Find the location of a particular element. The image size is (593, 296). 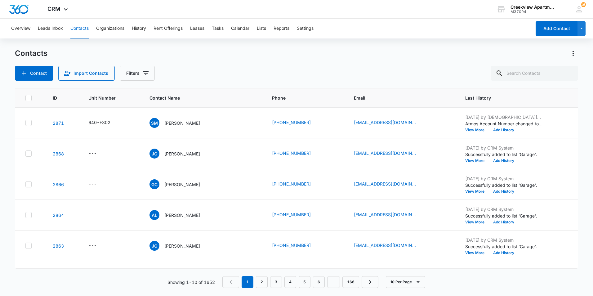

span: Unit Number is located at coordinates (111, 98).